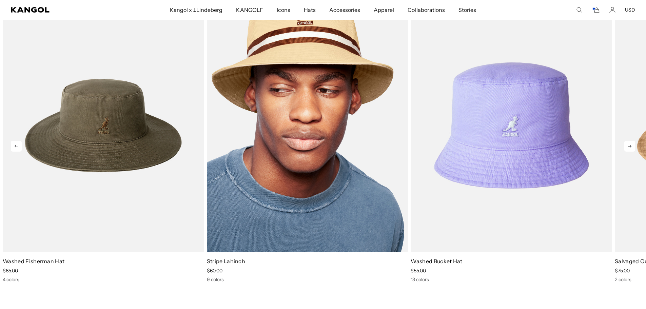 This screenshot has height=309, width=646. I want to click on button: Cart, so click(596, 10).